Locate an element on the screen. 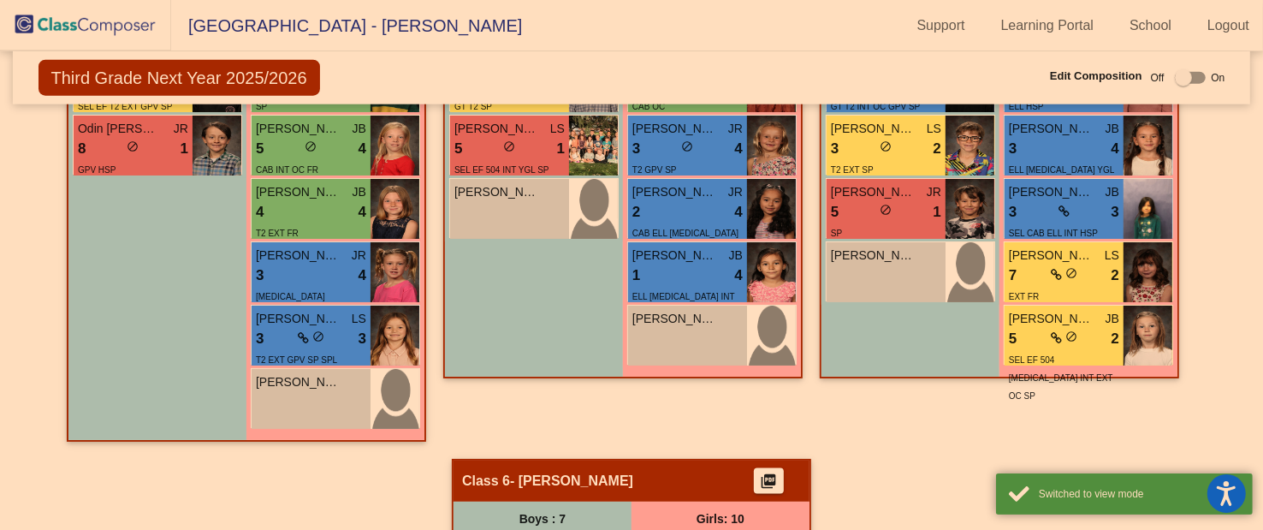 This screenshot has height=530, width=1263. span: Class 6 is located at coordinates (486, 481).